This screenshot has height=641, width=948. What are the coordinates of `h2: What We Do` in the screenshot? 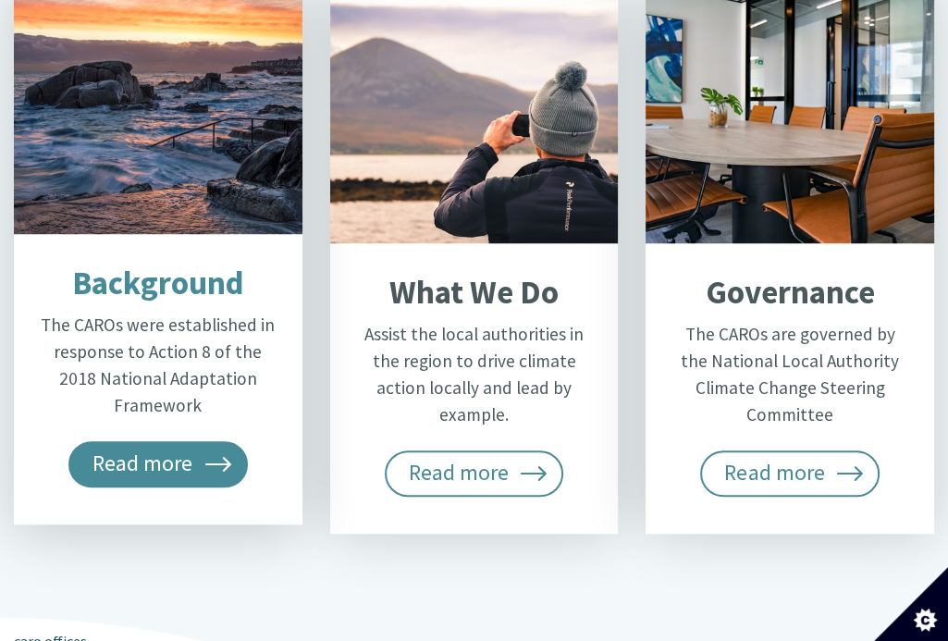 It's located at (473, 292).